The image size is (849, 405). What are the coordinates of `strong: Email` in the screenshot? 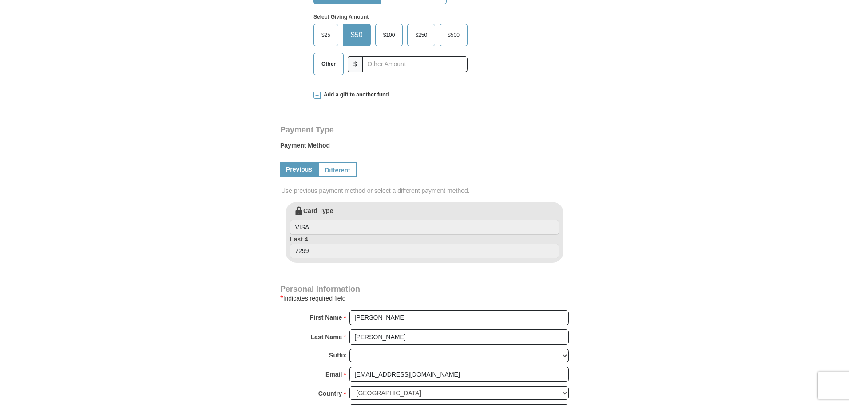 It's located at (334, 374).